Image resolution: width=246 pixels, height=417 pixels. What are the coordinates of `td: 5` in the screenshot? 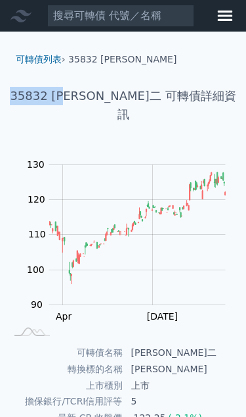 It's located at (183, 401).